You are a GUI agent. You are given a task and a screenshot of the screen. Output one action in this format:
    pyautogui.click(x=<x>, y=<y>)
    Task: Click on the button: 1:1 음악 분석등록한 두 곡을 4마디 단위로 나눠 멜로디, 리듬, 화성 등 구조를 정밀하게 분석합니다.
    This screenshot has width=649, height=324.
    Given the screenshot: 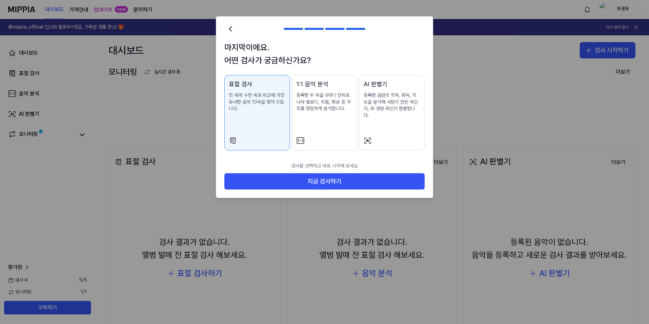 What is the action you would take?
    pyautogui.click(x=325, y=112)
    